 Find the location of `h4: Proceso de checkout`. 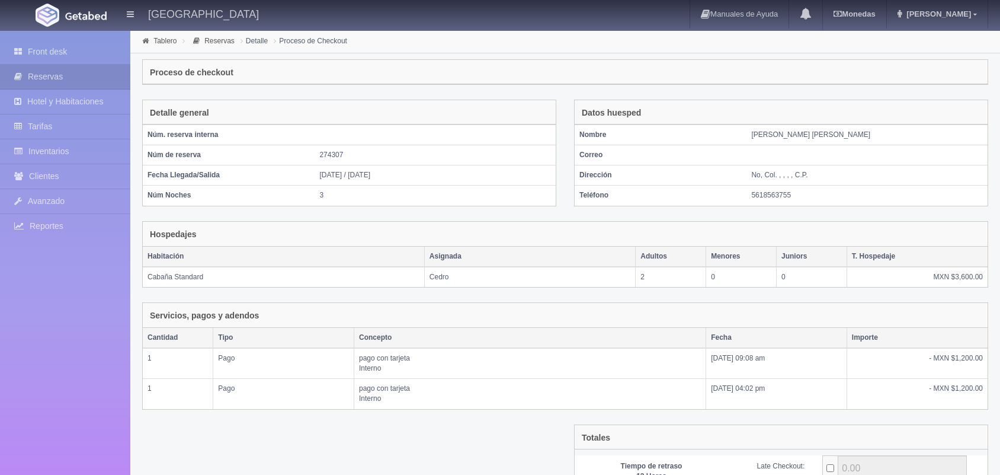

h4: Proceso de checkout is located at coordinates (191, 72).